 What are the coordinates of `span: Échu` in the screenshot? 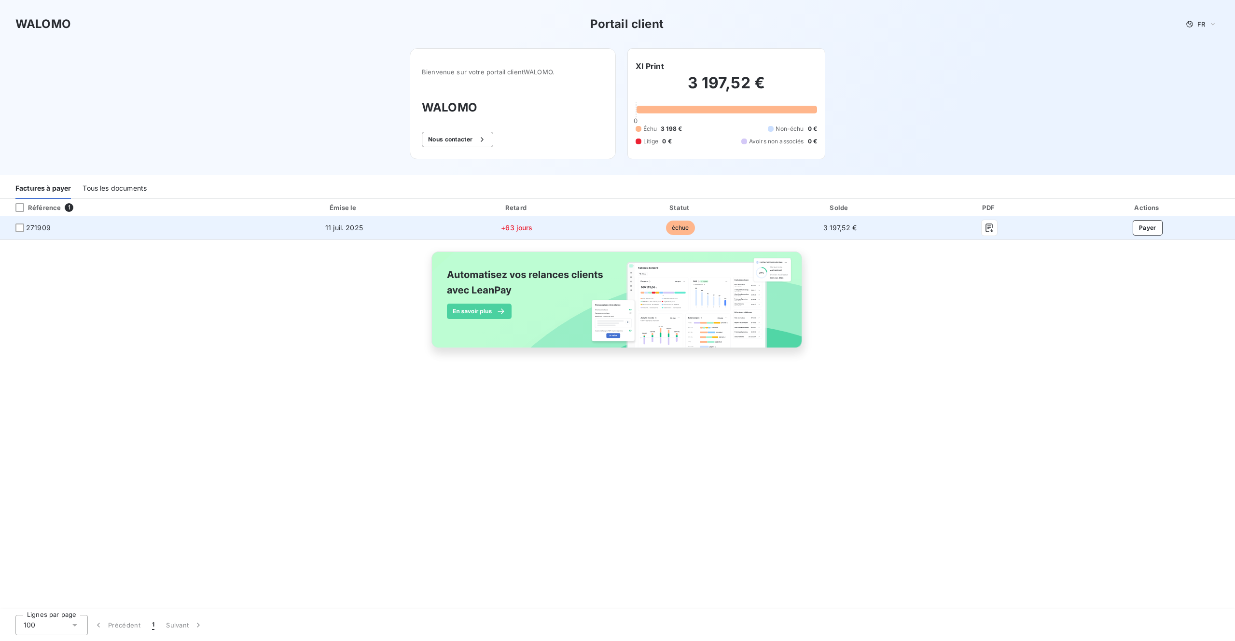 It's located at (650, 129).